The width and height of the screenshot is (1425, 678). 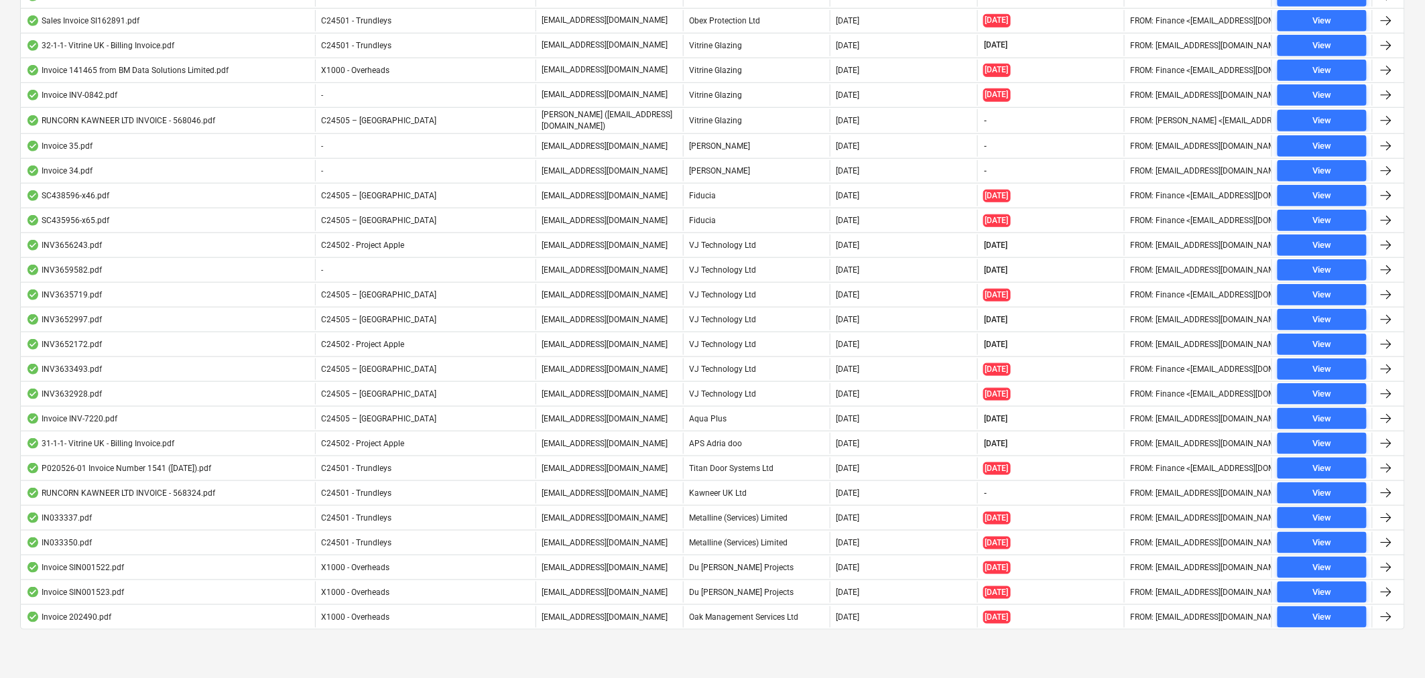 I want to click on div: INV3632928.pdf, so click(x=64, y=394).